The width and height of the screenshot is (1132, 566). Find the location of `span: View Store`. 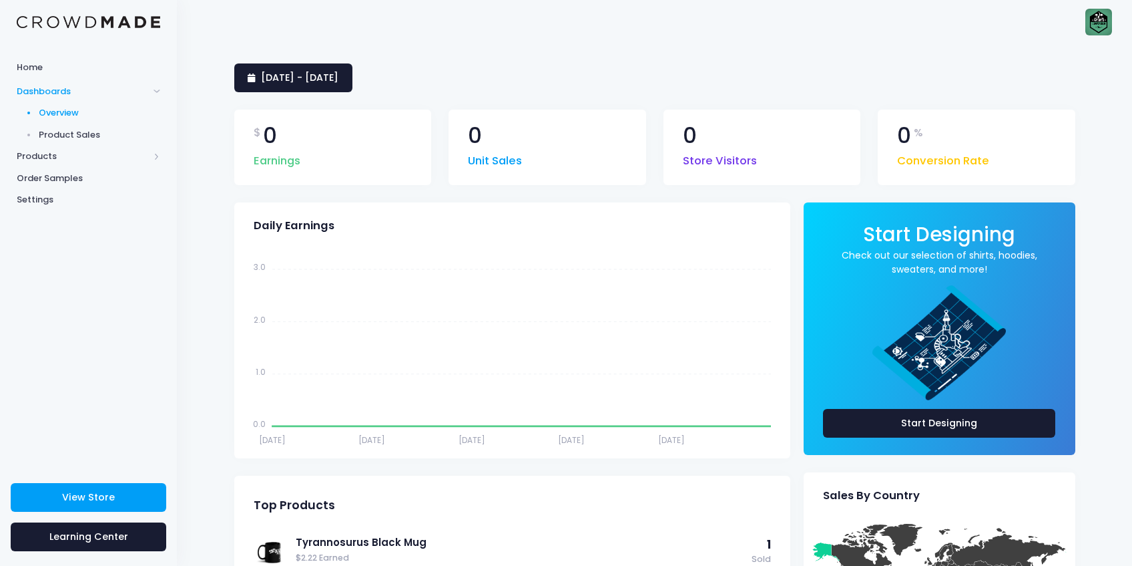

span: View Store is located at coordinates (88, 497).